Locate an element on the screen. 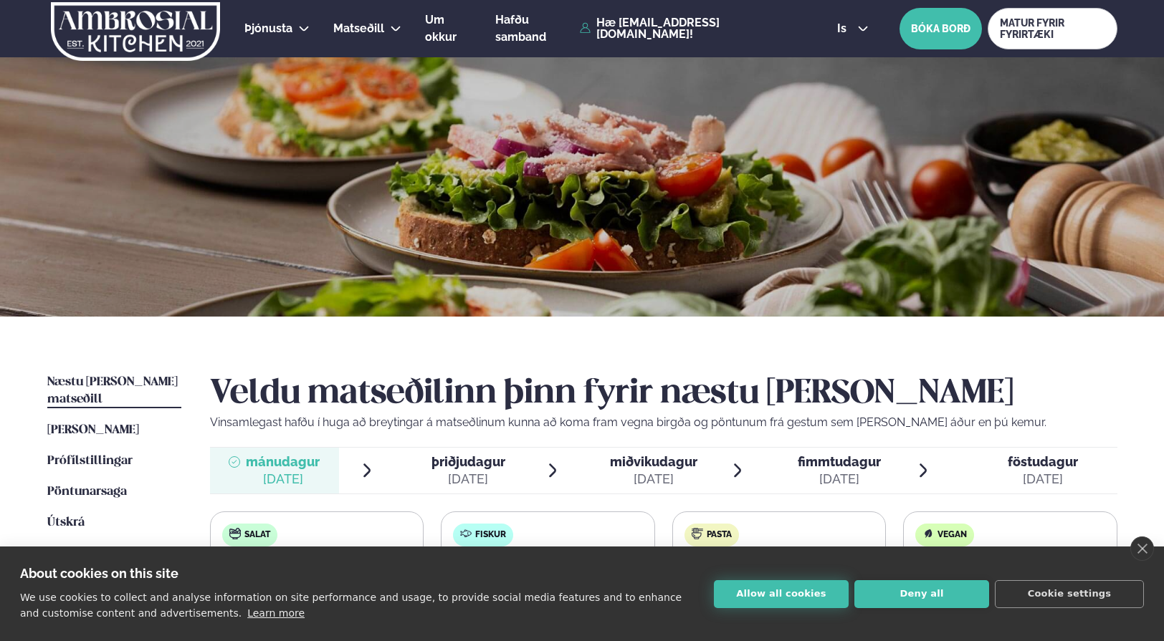  a: Hafðu samband is located at coordinates (533, 29).